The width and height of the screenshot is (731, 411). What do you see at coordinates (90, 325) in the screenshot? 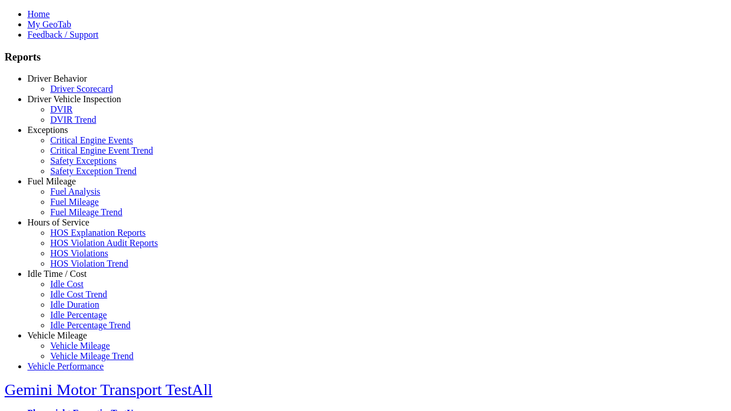
I see `a: Idle Percentage Trend` at bounding box center [90, 325].